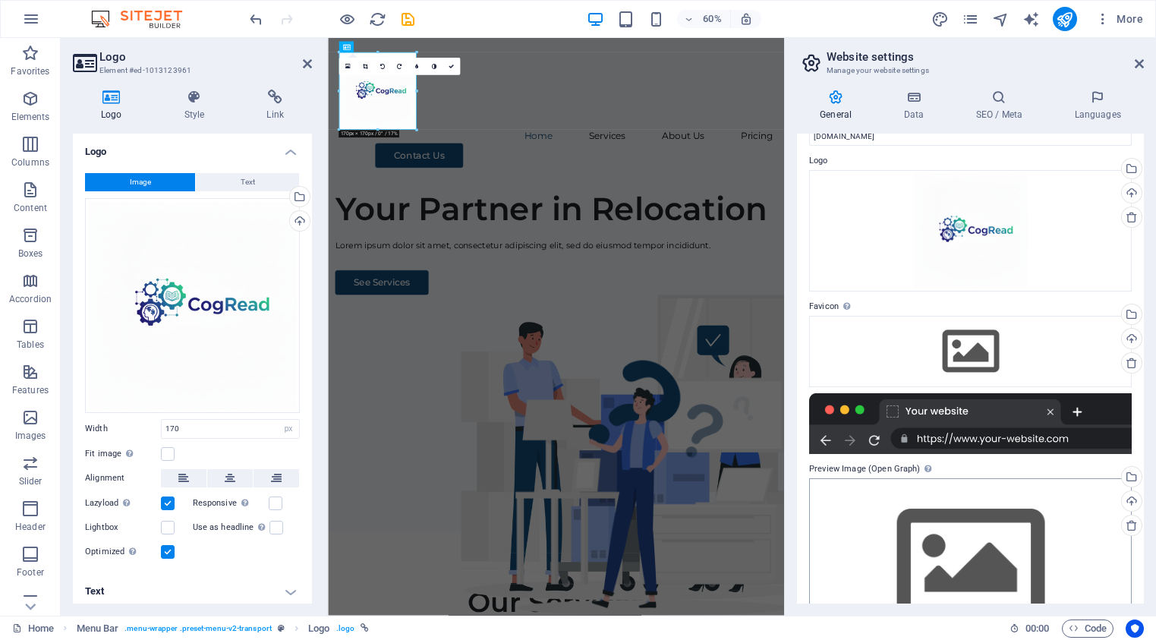 The image size is (1156, 640). What do you see at coordinates (970, 71) in the screenshot?
I see `h3: Manage your website settings` at bounding box center [970, 71].